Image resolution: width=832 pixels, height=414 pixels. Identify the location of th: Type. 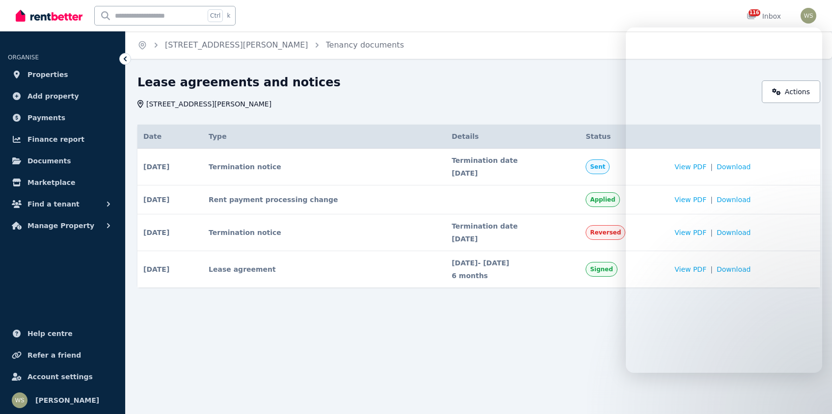
(324, 136).